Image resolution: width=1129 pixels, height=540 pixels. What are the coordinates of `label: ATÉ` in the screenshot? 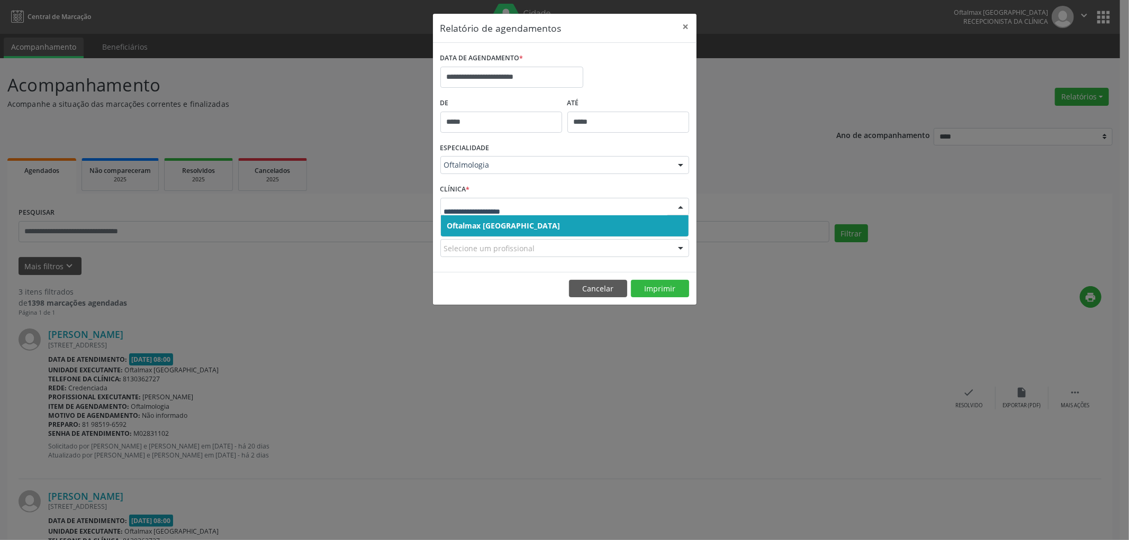 It's located at (628, 103).